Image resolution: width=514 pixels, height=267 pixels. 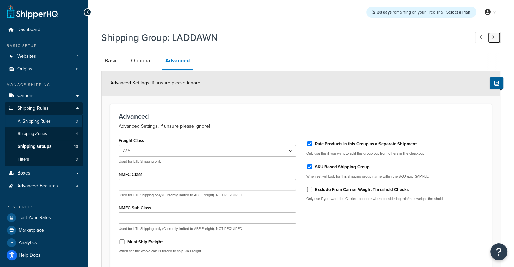 What do you see at coordinates (362, 190) in the screenshot?
I see `label: Exclude From Carrier Weight Threshold Checks` at bounding box center [362, 190].